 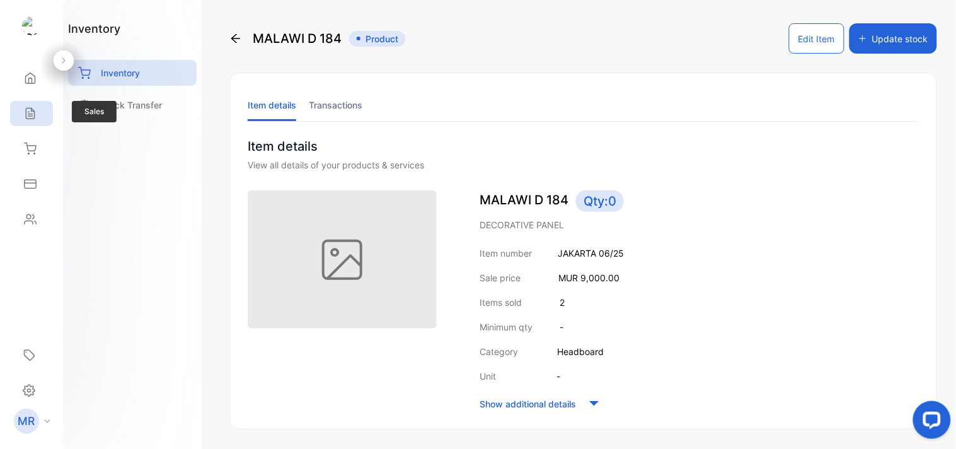 What do you see at coordinates (600, 201) in the screenshot?
I see `span: Qty: 0` at bounding box center [600, 201].